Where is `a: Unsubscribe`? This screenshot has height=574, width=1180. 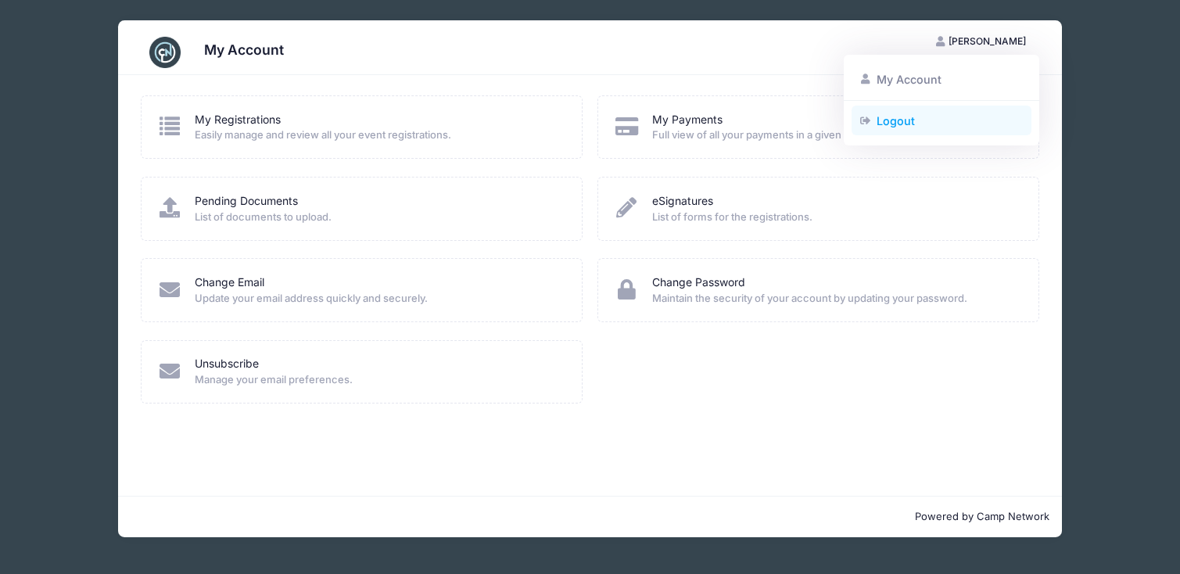
a: Unsubscribe is located at coordinates (227, 364).